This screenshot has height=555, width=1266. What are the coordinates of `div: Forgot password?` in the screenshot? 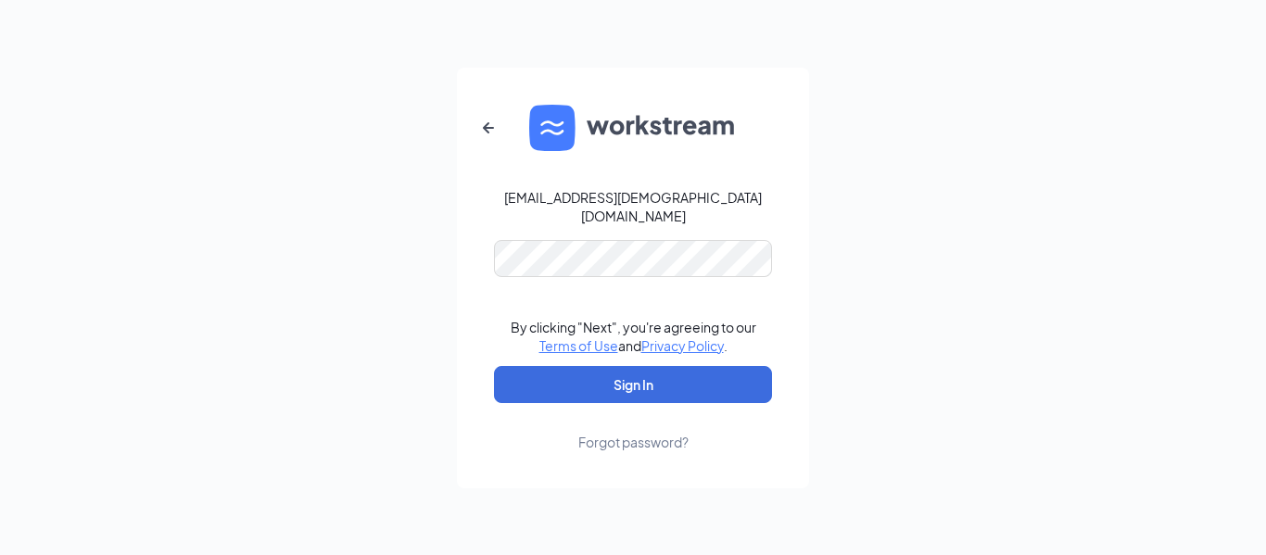 It's located at (633, 442).